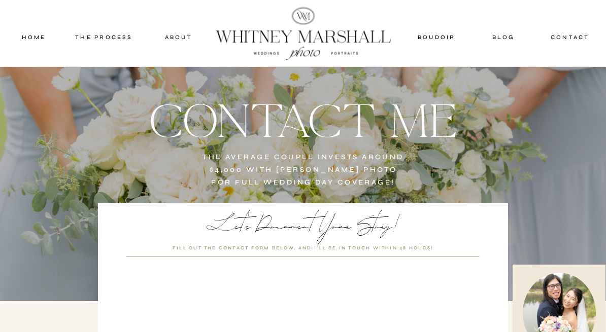  I want to click on nav: home, so click(34, 37).